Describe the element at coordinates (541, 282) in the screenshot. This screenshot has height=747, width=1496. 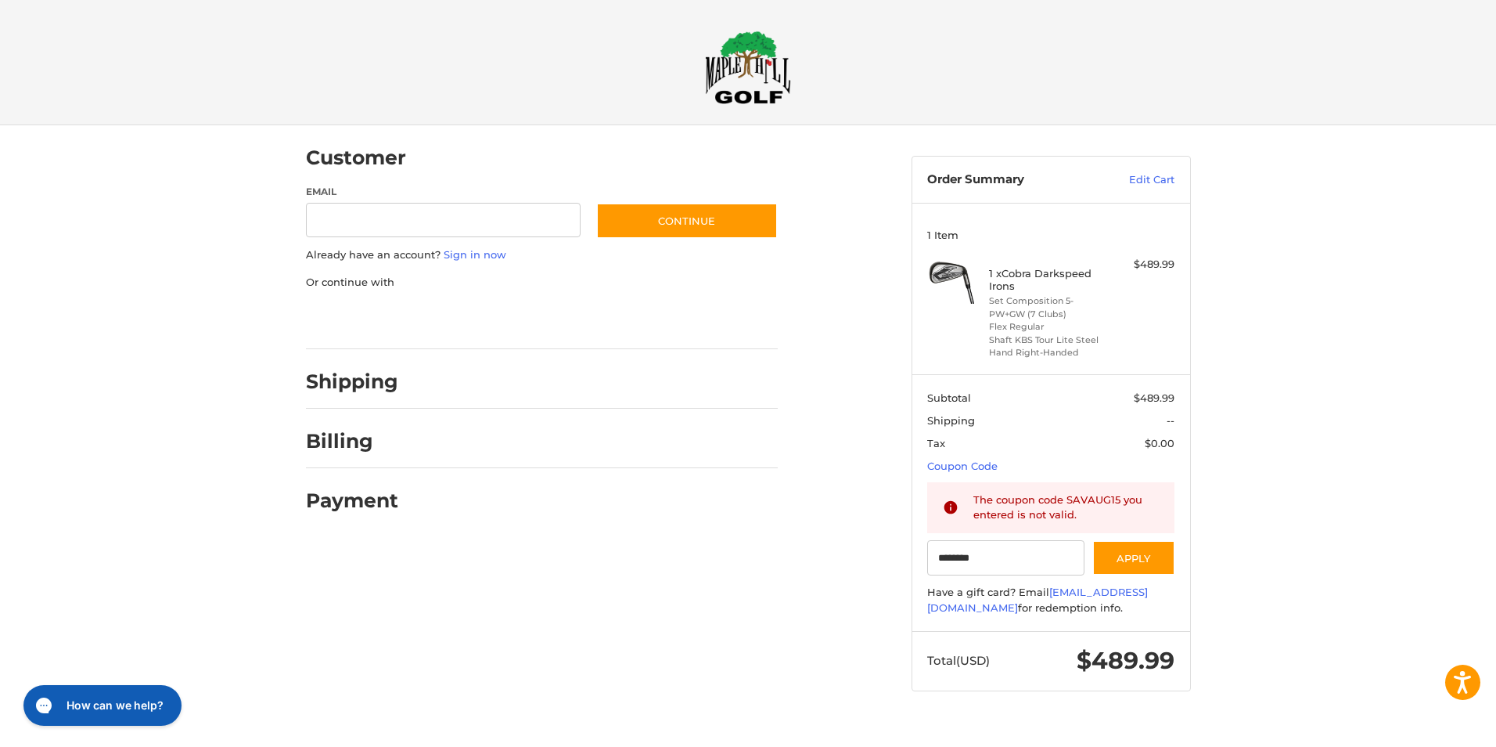
I see `p: Or continue with` at that location.